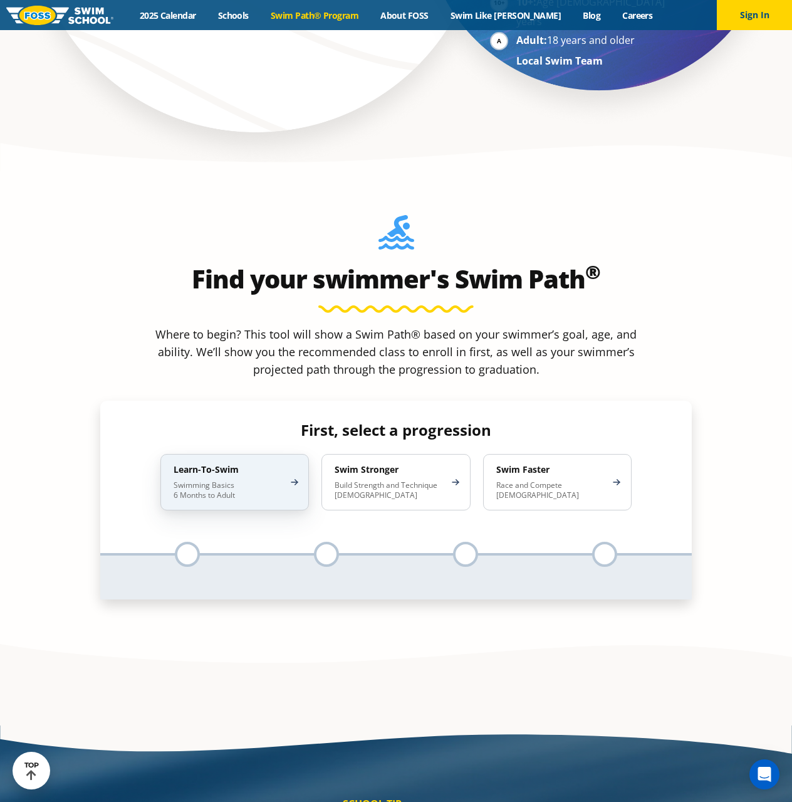  I want to click on p: Where to begin? This tool will show a Swim Path® based on your swimmer’s goal, age, and ability. ..., so click(396, 352).